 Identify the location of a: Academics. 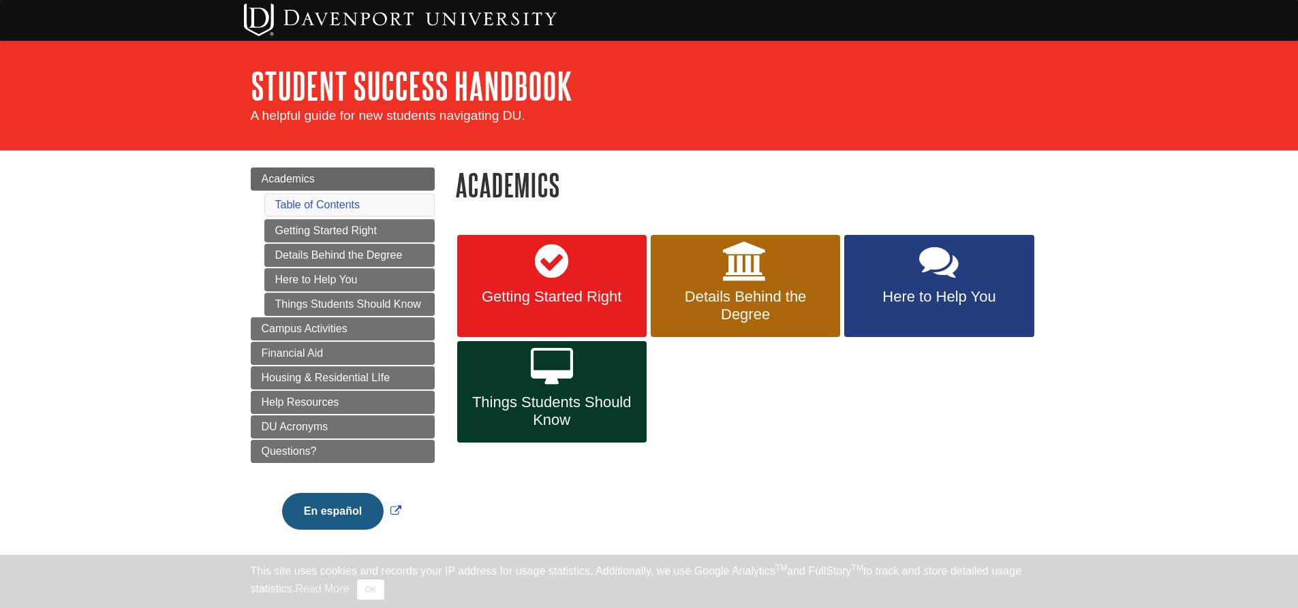
(343, 179).